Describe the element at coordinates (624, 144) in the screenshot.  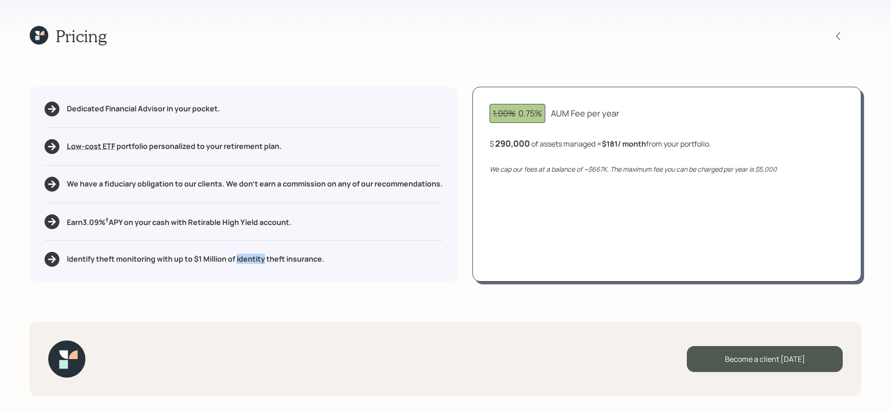
I see `b: $181 / month` at that location.